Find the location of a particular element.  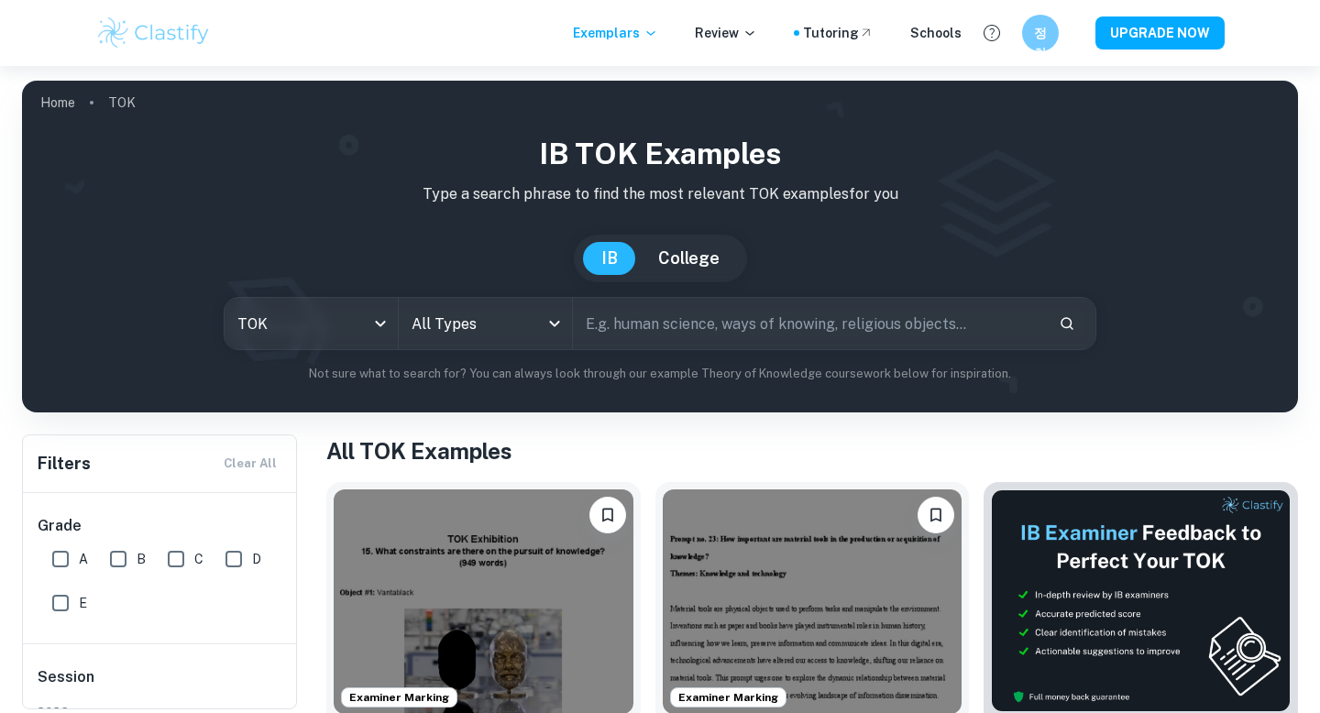

p: Exemplars is located at coordinates (615, 33).